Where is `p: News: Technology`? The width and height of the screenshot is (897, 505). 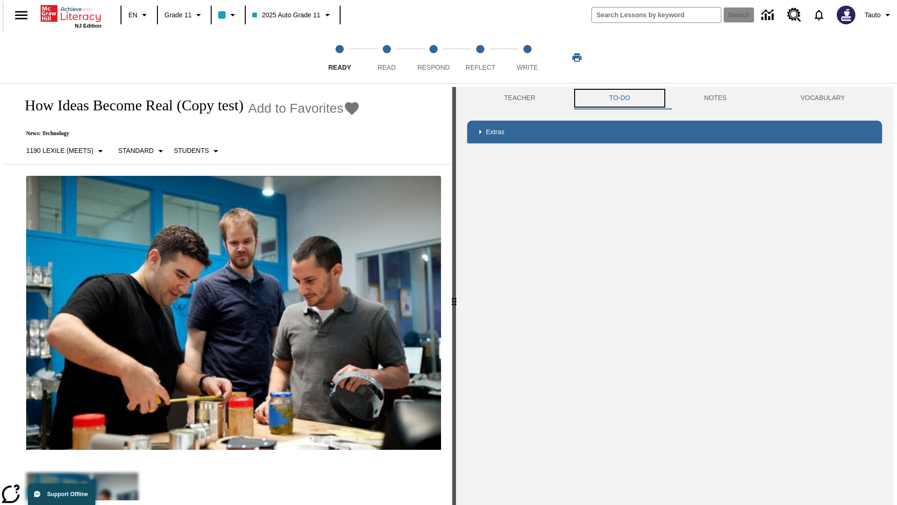 p: News: Technology is located at coordinates (187, 133).